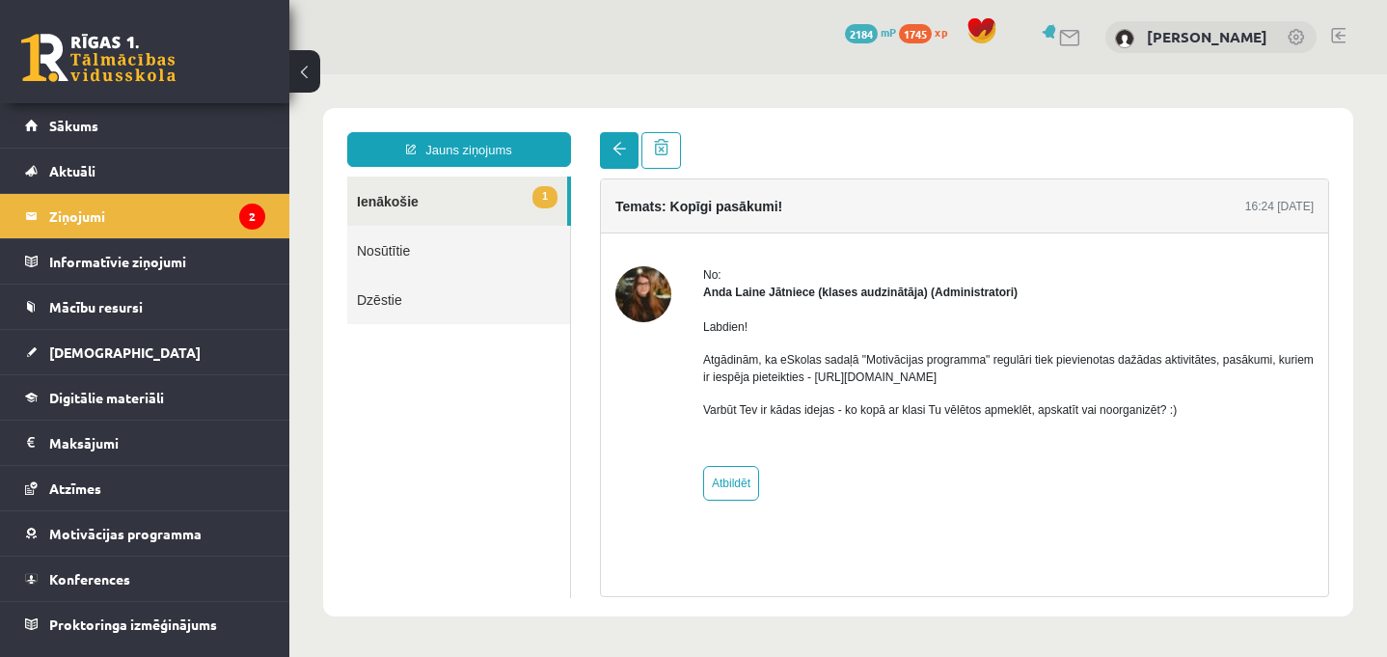 Image resolution: width=1387 pixels, height=657 pixels. What do you see at coordinates (1125, 39) in the screenshot?
I see `img: Anna Leibus` at bounding box center [1125, 39].